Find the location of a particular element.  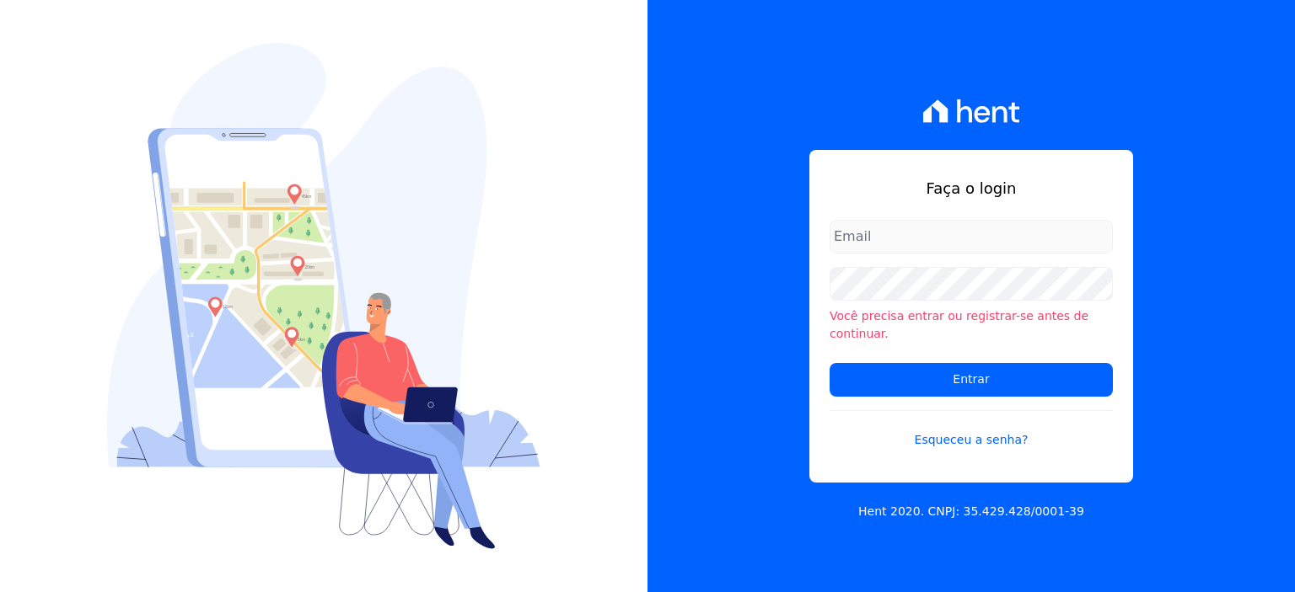

li: Você precisa entrar ou registrar-se antes de continuar. is located at coordinates (971, 325).